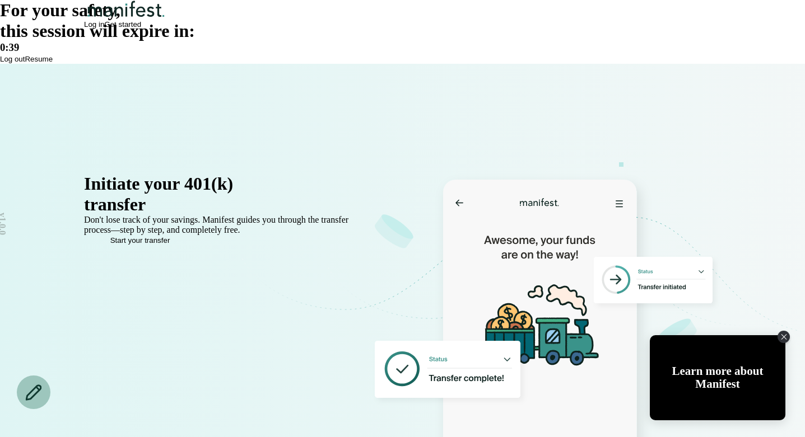 Image resolution: width=805 pixels, height=437 pixels. What do you see at coordinates (228, 184) in the screenshot?
I see `div: Initiate your` at bounding box center [228, 184].